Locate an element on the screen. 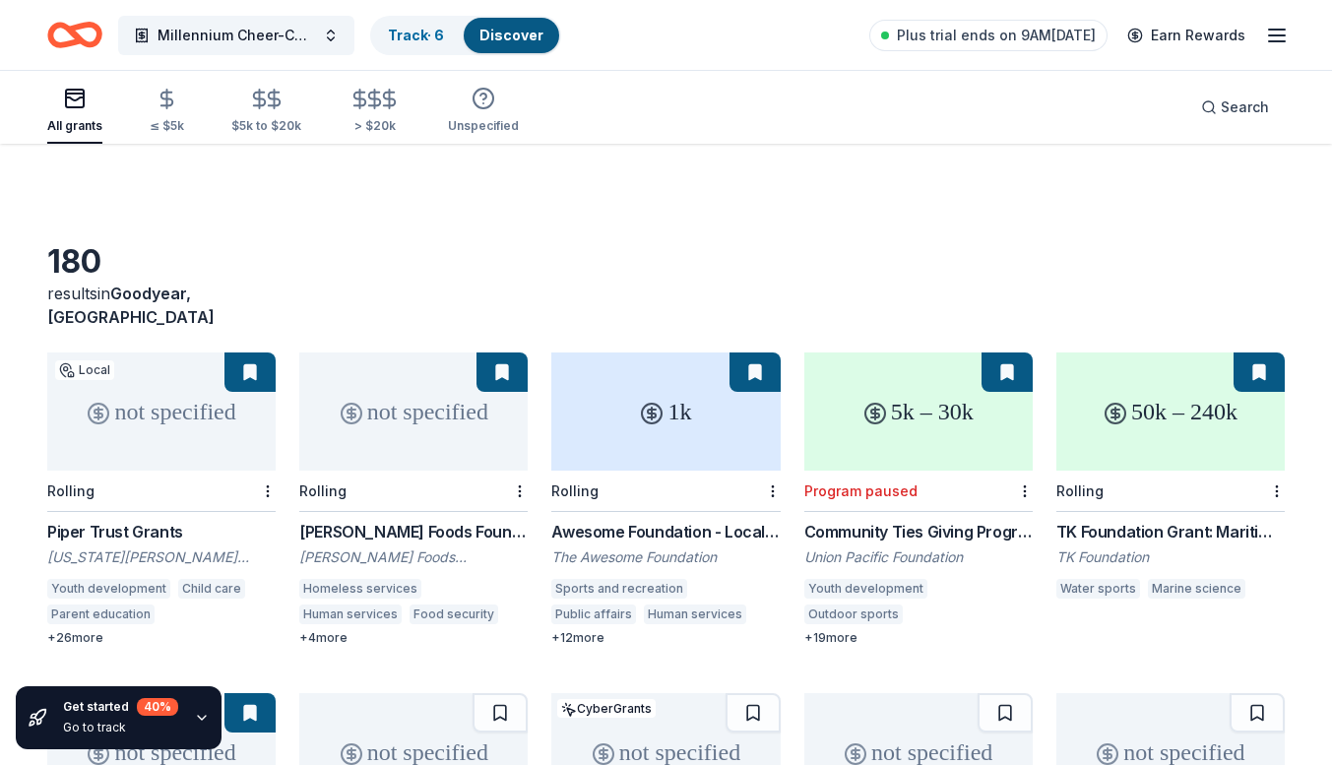 The height and width of the screenshot is (765, 1332). div: Child care is located at coordinates (212, 589).